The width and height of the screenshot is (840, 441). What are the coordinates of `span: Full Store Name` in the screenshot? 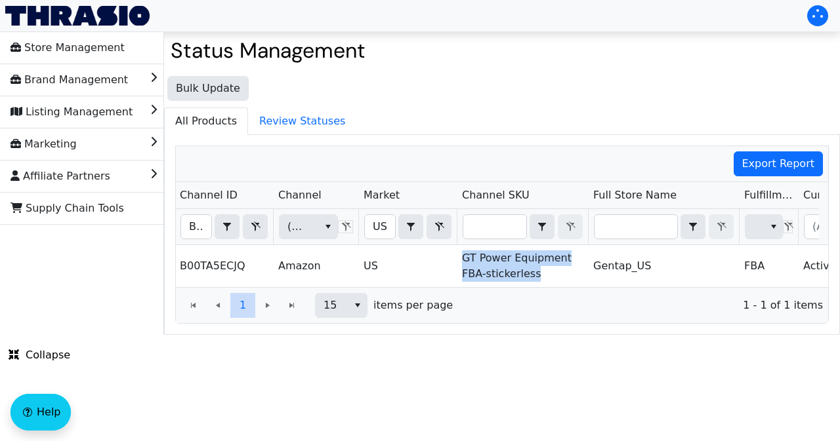 It's located at (634, 195).